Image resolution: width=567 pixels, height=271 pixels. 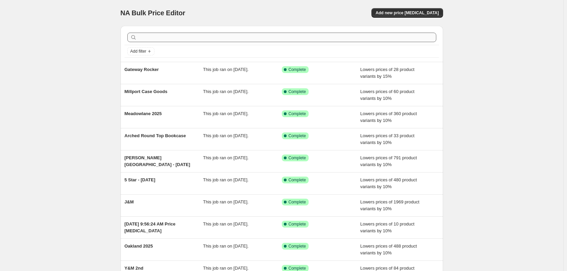 What do you see at coordinates (387, 73) in the screenshot?
I see `span: Lowers prices of 28 product variants by 15%` at bounding box center [387, 73].